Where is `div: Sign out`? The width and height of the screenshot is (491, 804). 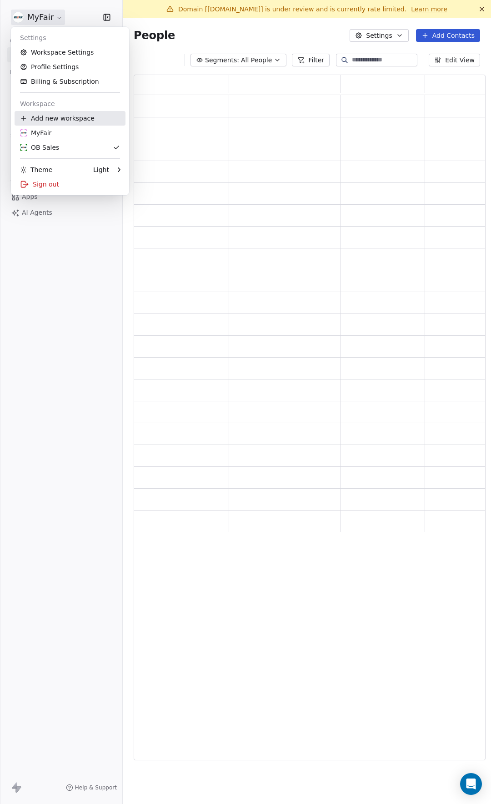 div: Sign out is located at coordinates (70, 184).